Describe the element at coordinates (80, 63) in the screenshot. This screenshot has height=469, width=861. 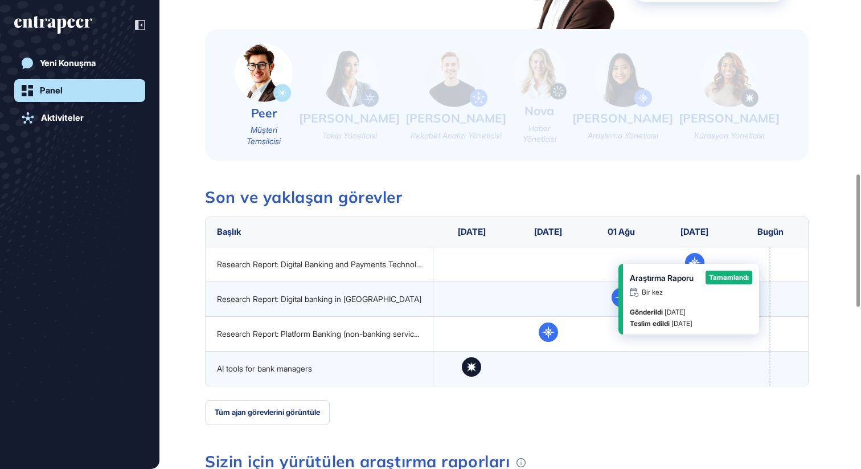
I see `a: Yeni Konuşma` at that location.